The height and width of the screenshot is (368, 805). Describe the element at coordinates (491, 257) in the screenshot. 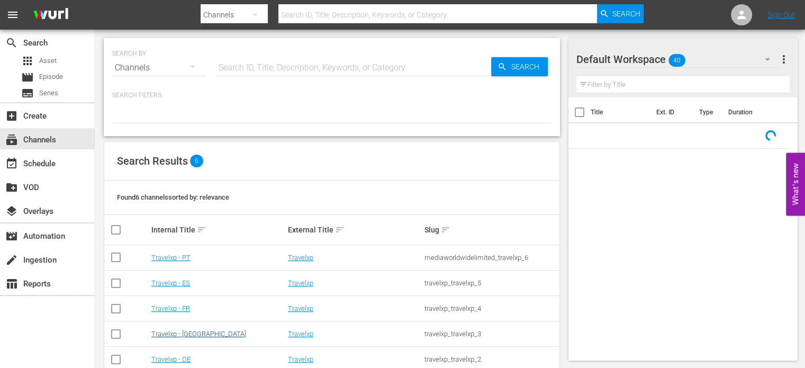

I see `div: mediaworldwidelimited_travelxp_6` at that location.